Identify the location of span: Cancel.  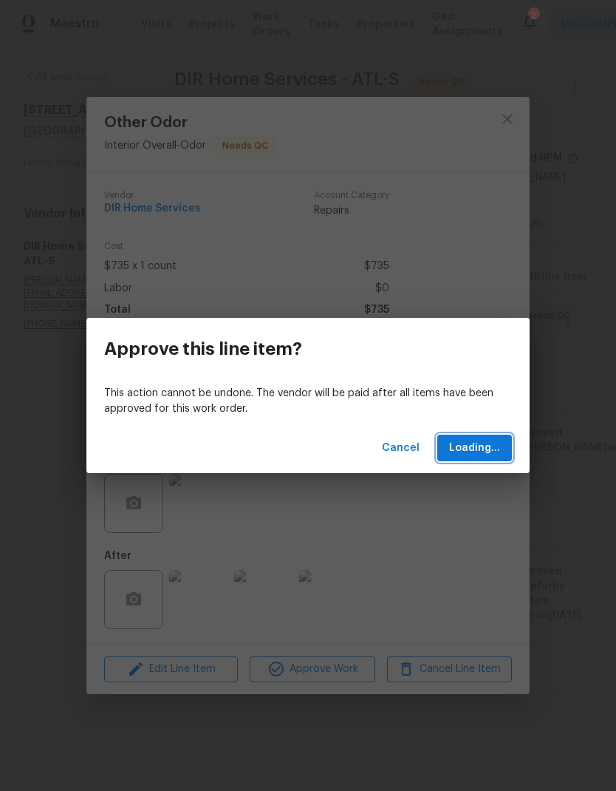
(401, 448).